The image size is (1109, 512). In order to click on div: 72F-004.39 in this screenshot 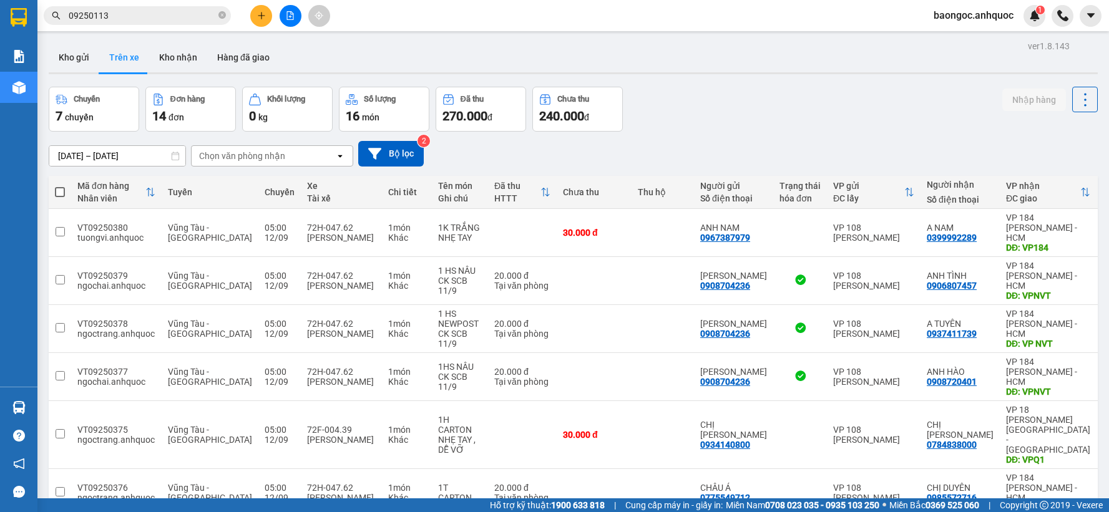, I will do `click(341, 430)`.